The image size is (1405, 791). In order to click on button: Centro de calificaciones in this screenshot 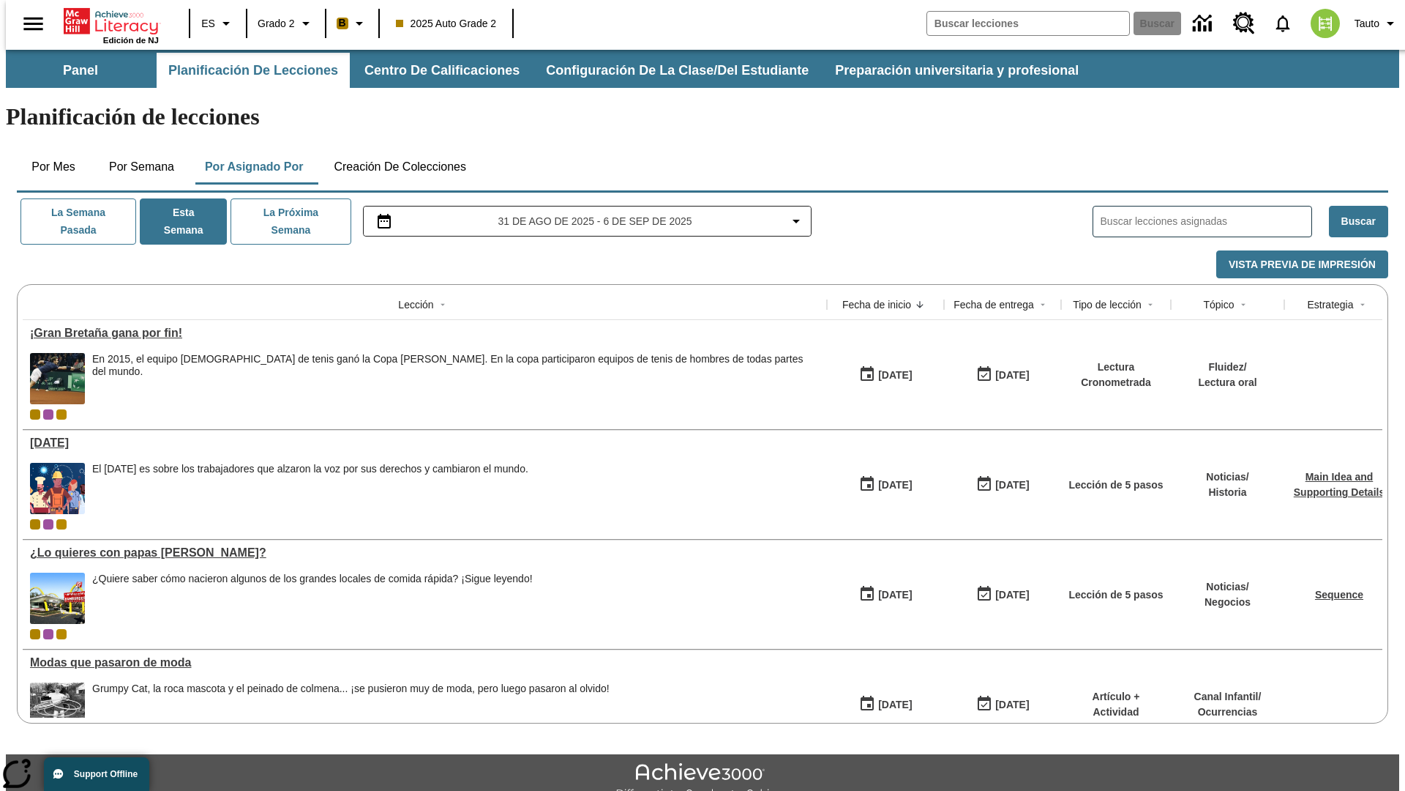, I will do `click(442, 70)`.